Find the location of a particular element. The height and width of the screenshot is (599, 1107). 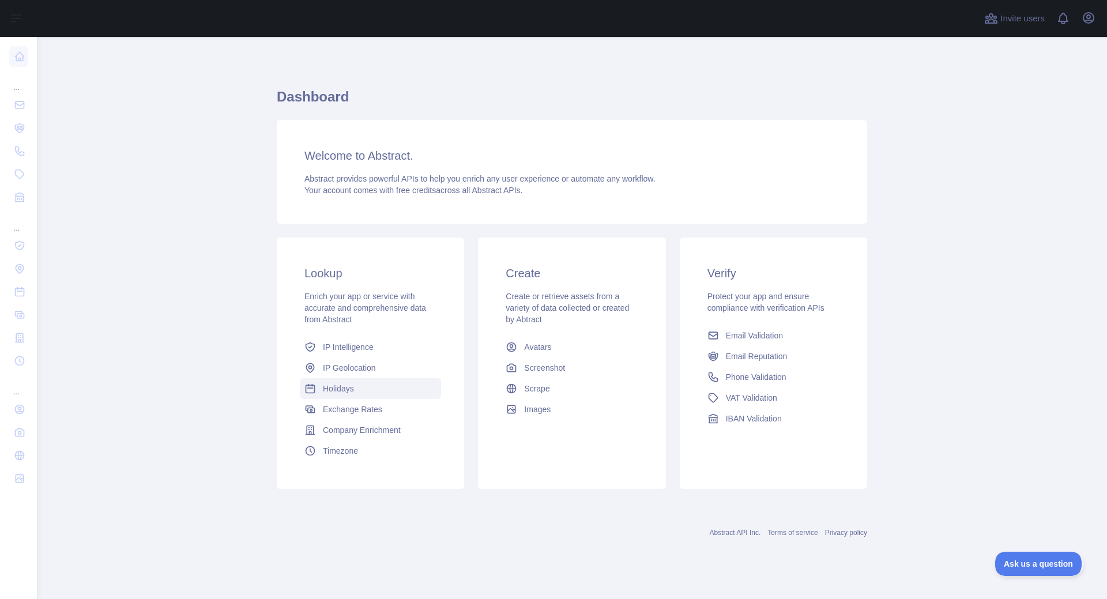

span: Holidays is located at coordinates (338, 388).